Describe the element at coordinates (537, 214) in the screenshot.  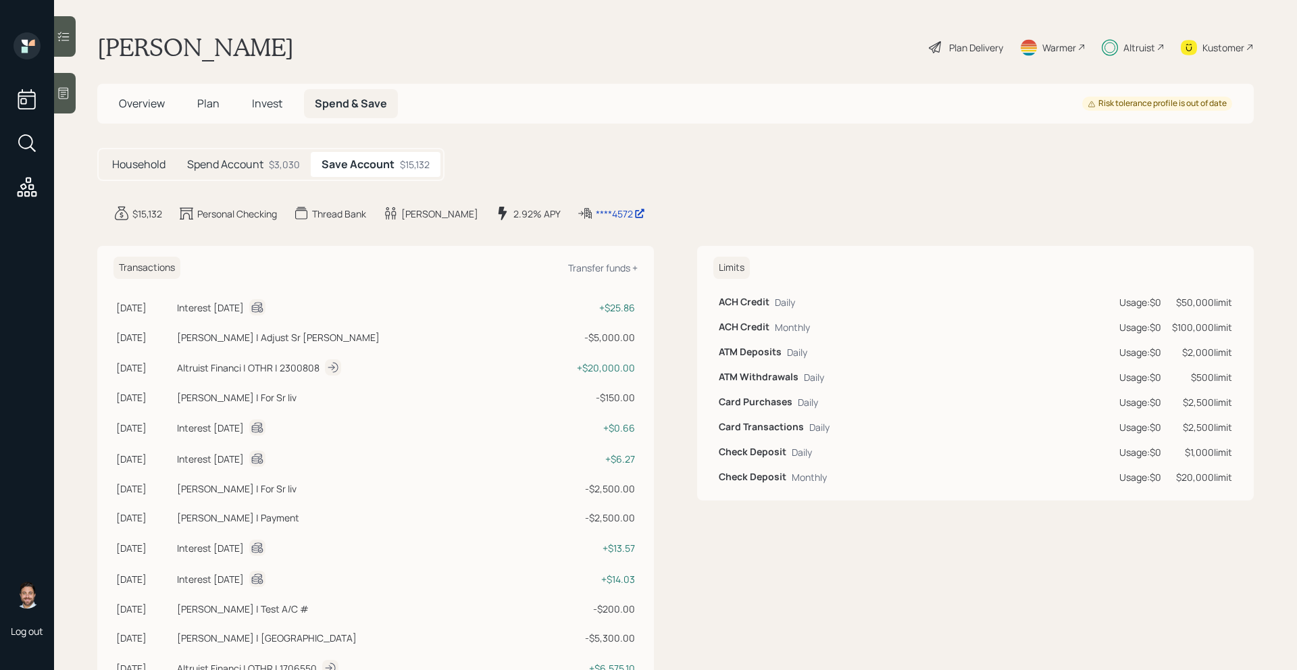
I see `div: 2.92% APY` at that location.